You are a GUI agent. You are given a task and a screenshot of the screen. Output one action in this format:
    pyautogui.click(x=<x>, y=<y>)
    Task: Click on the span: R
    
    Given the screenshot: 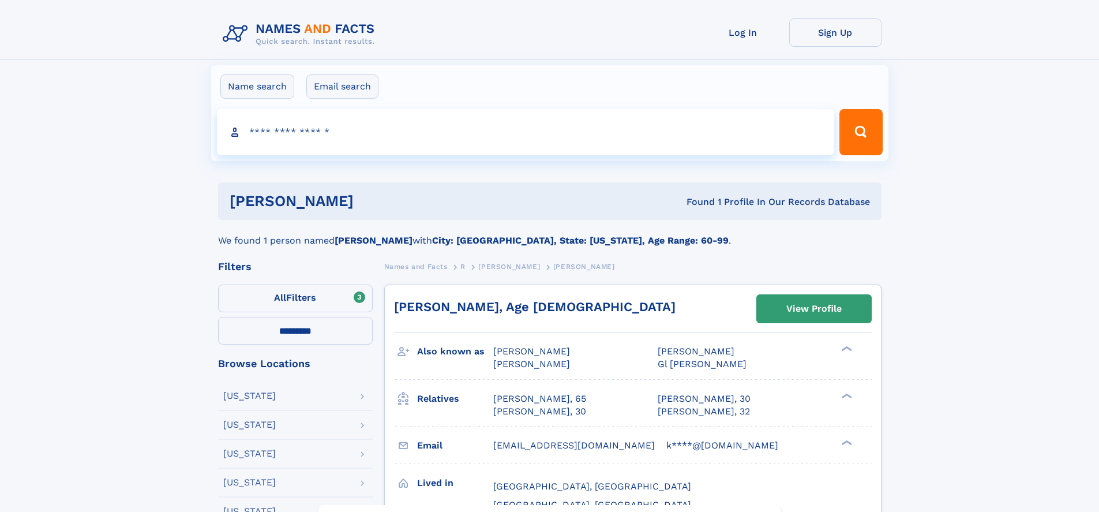 What is the action you would take?
    pyautogui.click(x=462, y=266)
    